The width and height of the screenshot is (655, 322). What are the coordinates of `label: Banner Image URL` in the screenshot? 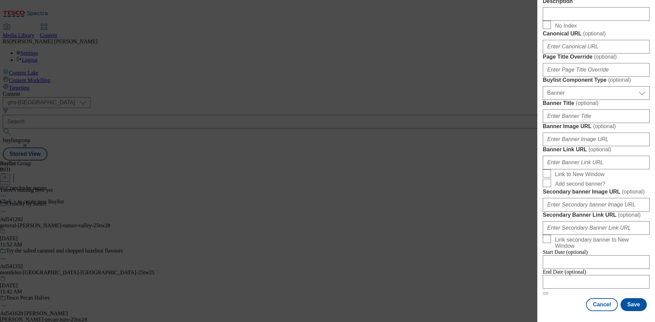 It's located at (596, 127).